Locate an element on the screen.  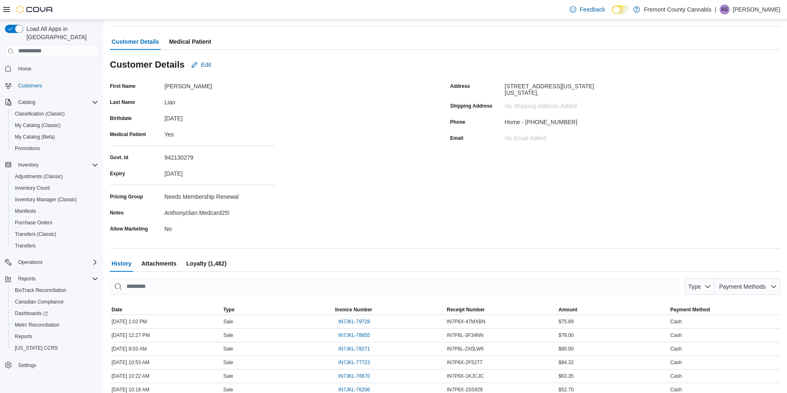
span: Inventory Manager (Classic) is located at coordinates (46, 200).